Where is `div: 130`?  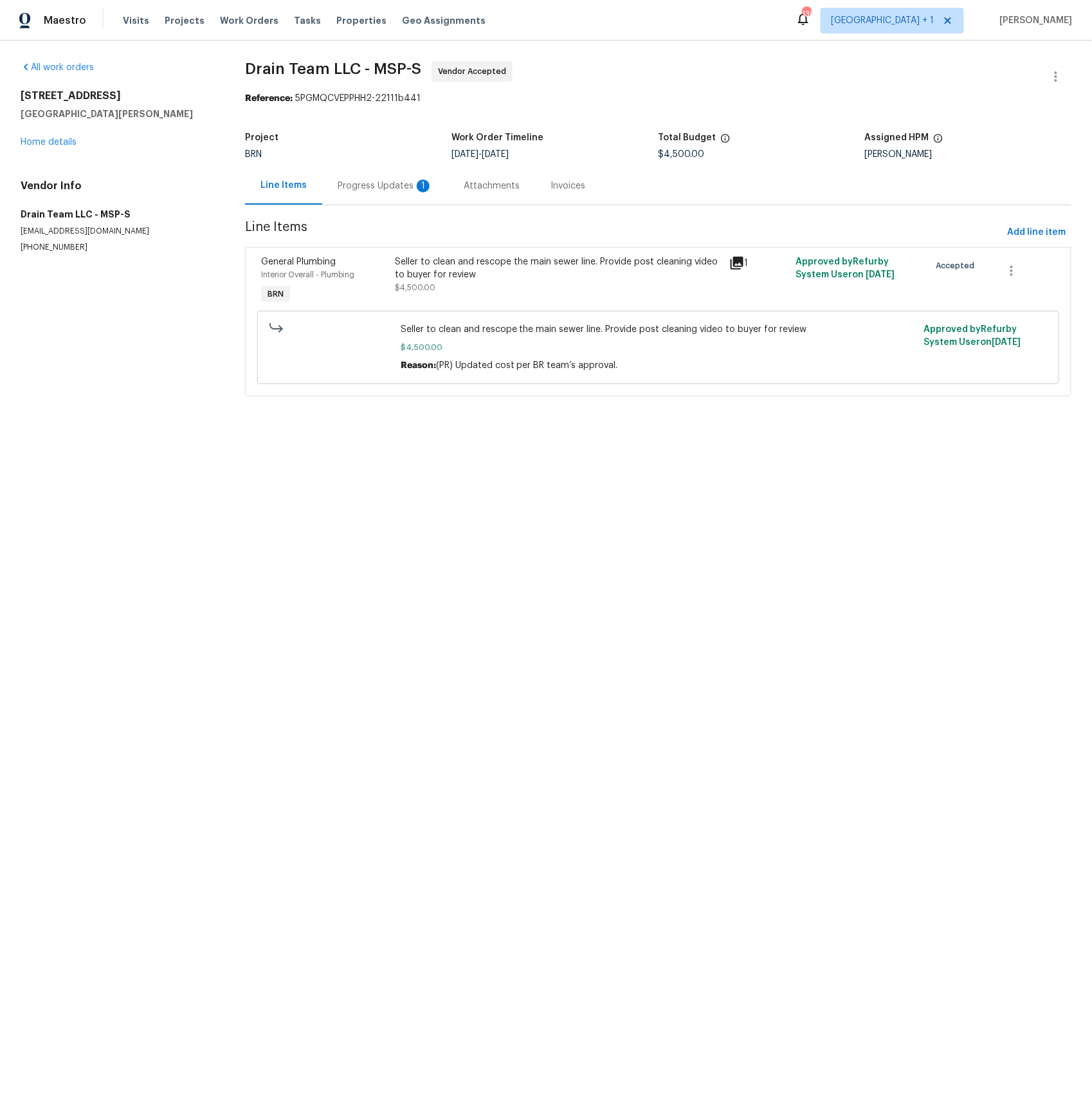
div: 130 is located at coordinates (806, 15).